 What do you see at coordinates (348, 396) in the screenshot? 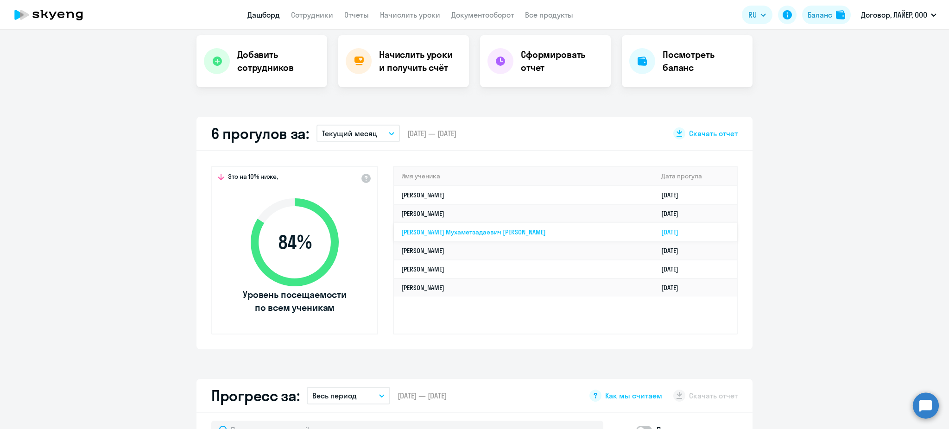
I see `button: Весь период` at bounding box center [348, 396].